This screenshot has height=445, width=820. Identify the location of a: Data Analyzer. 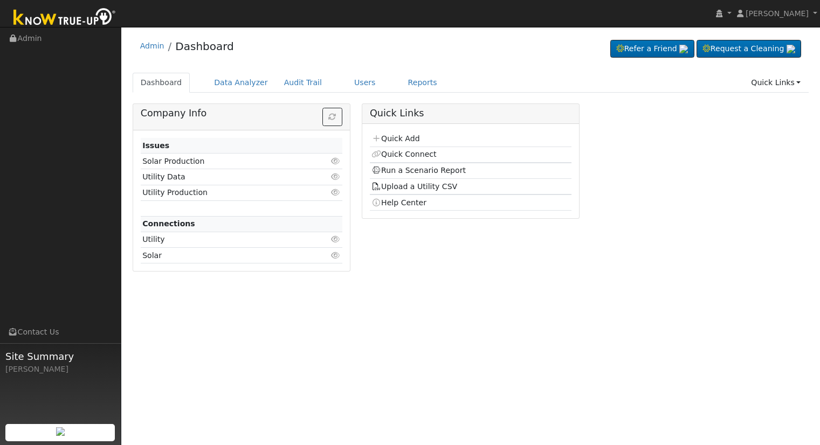
(241, 82).